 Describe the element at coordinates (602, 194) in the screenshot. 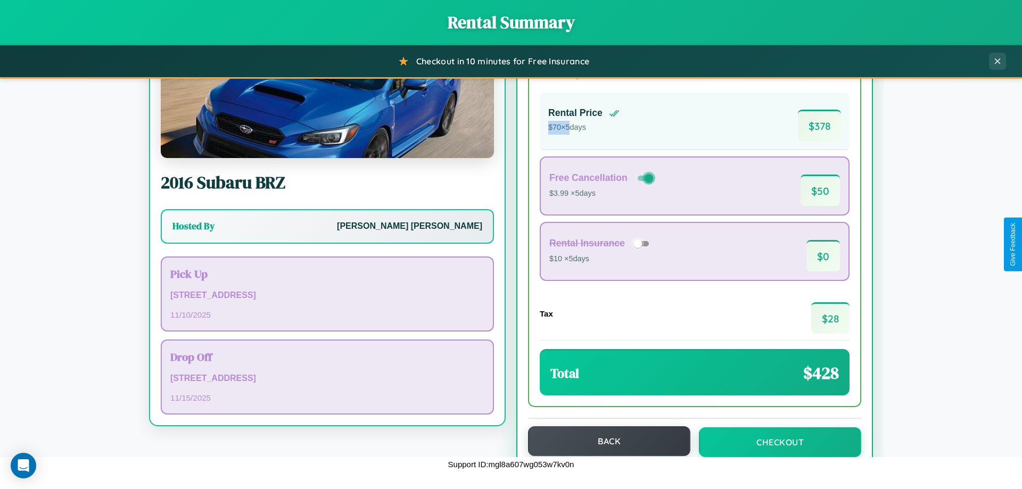

I see `p: $3.99 × 5 days` at that location.